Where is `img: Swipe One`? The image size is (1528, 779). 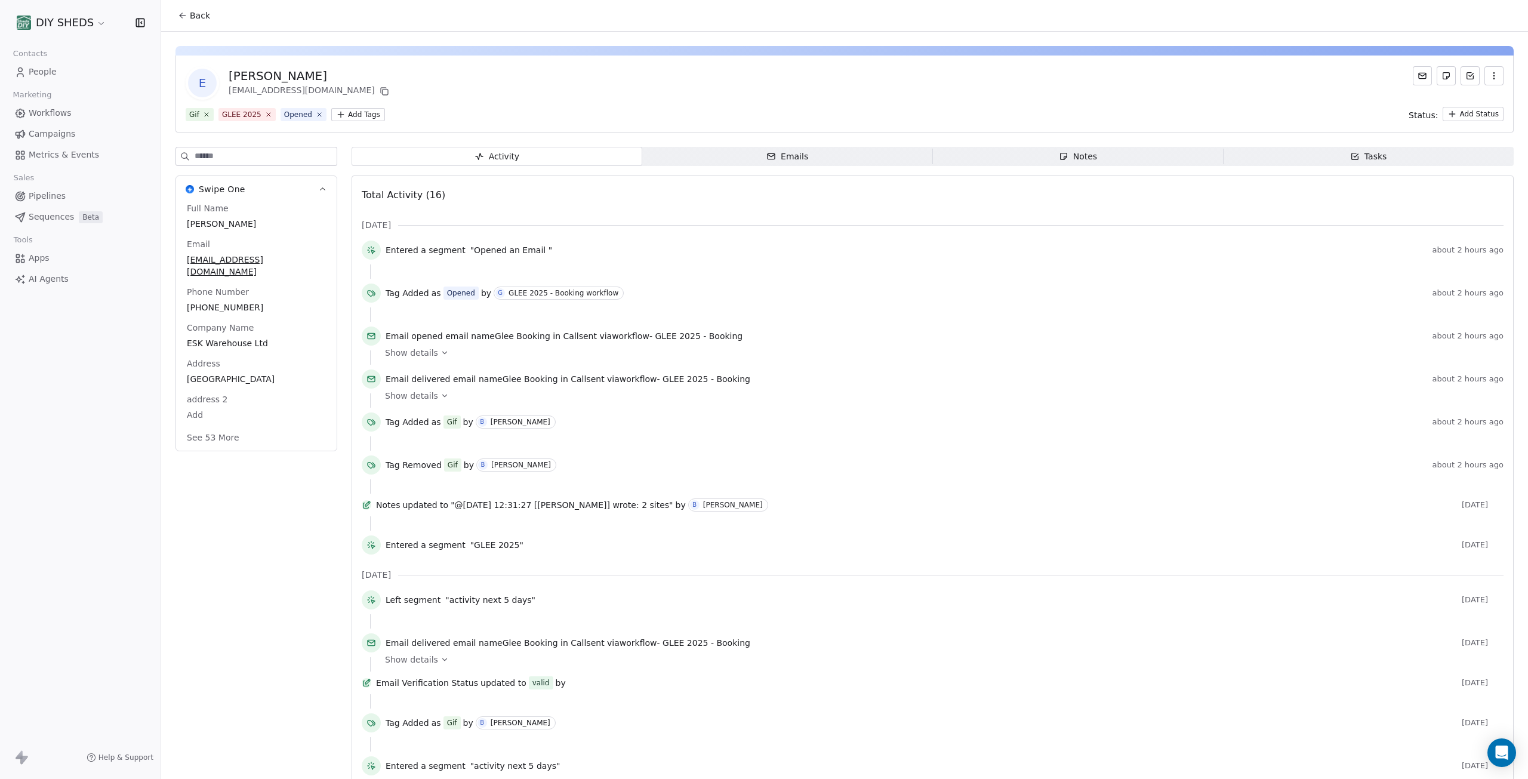
img: Swipe One is located at coordinates (190, 189).